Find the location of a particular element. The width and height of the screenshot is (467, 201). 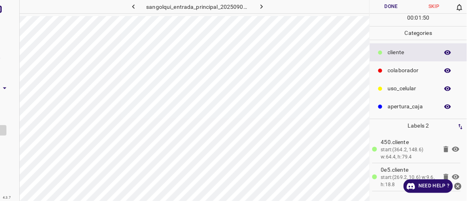

p: apertura_caja is located at coordinates (411, 106).